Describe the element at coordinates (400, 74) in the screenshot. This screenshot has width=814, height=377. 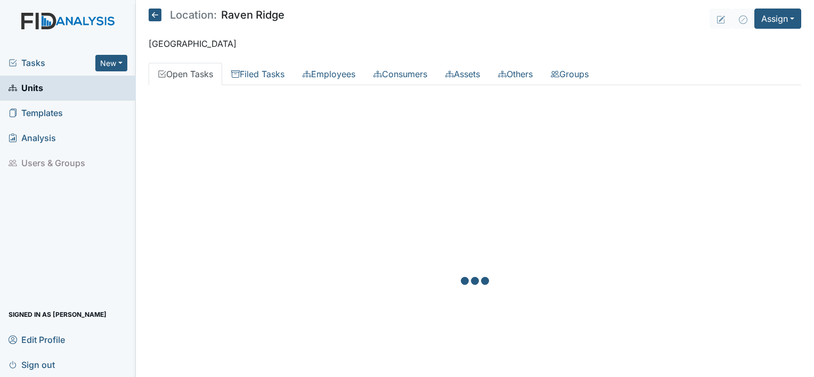
I see `a: Consumers` at that location.